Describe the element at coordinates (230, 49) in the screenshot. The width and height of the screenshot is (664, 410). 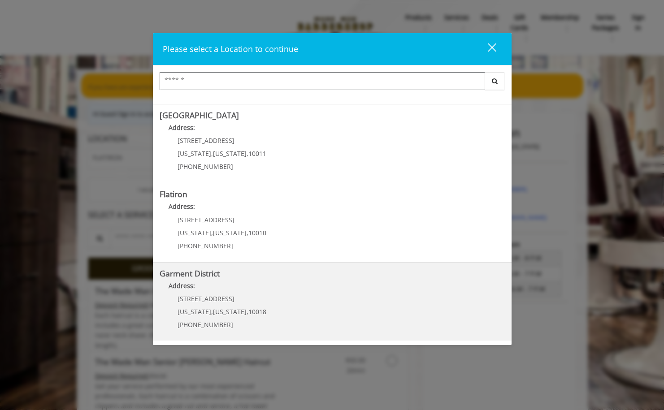
I see `span: Please select a Location to continue` at that location.